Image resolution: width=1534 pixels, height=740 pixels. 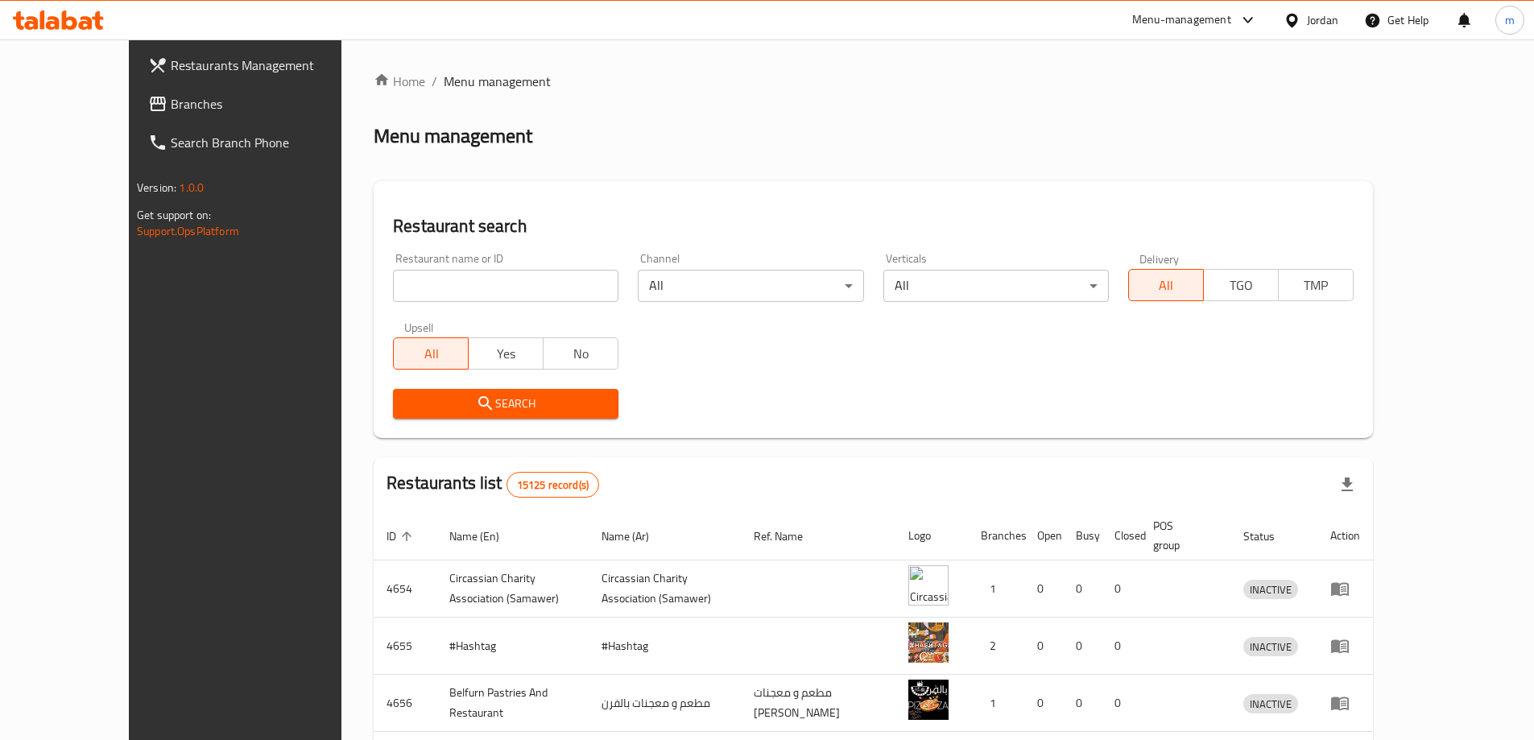 I want to click on nav: breadcrumb, so click(x=873, y=81).